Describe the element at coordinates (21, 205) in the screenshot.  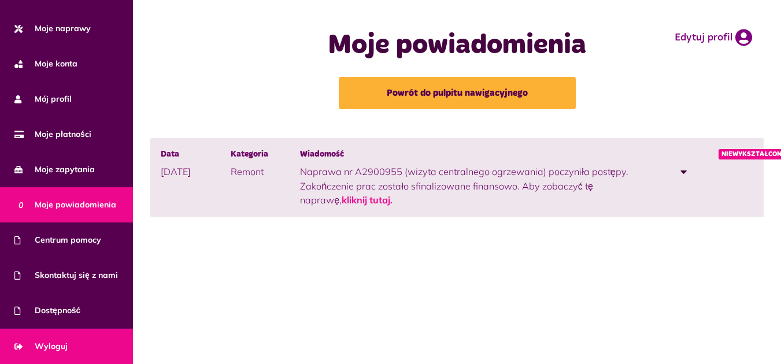
I see `font: 0` at that location.